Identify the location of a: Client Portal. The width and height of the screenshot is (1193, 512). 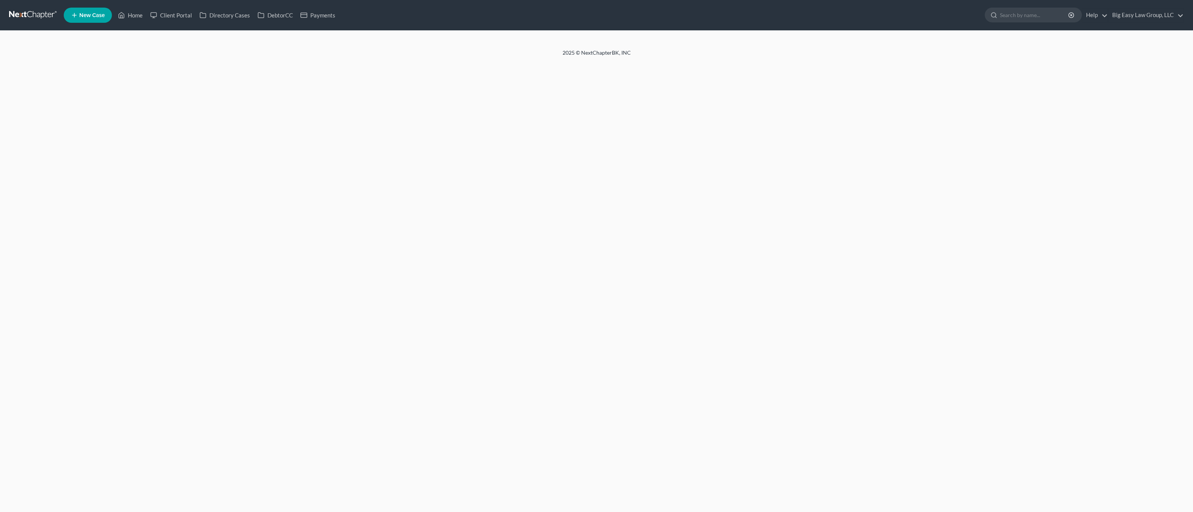
(171, 15).